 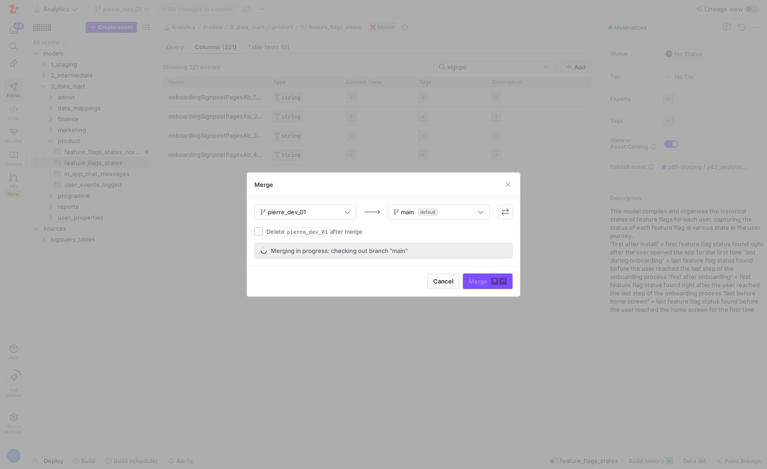 I want to click on button: pierre_dev_01, so click(x=305, y=212).